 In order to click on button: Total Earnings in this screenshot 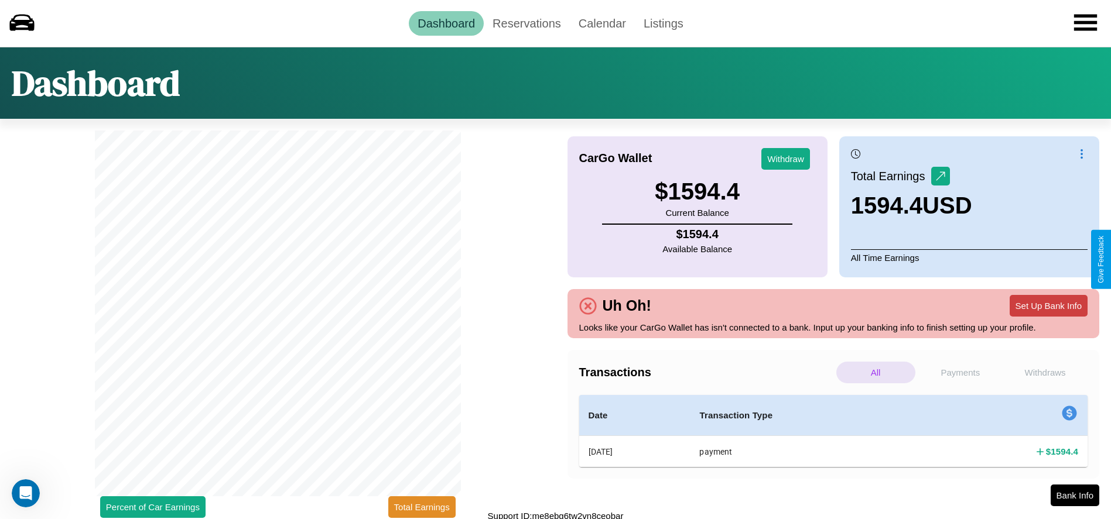, I will do `click(422, 507)`.